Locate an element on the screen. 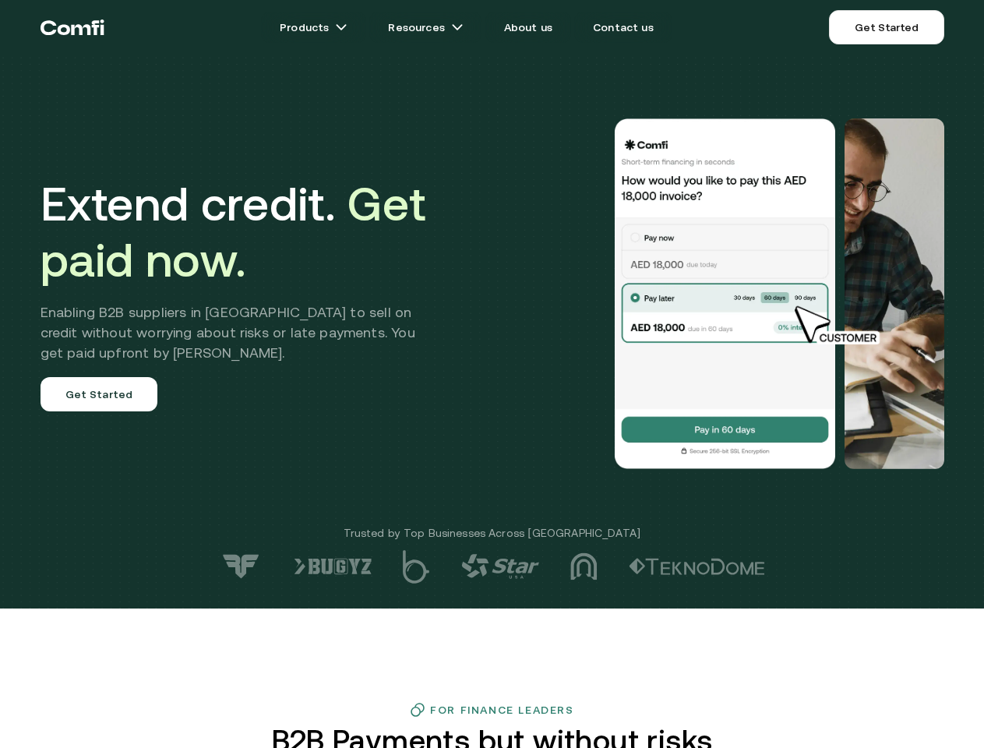 This screenshot has width=984, height=748. img: finance is located at coordinates (417, 710).